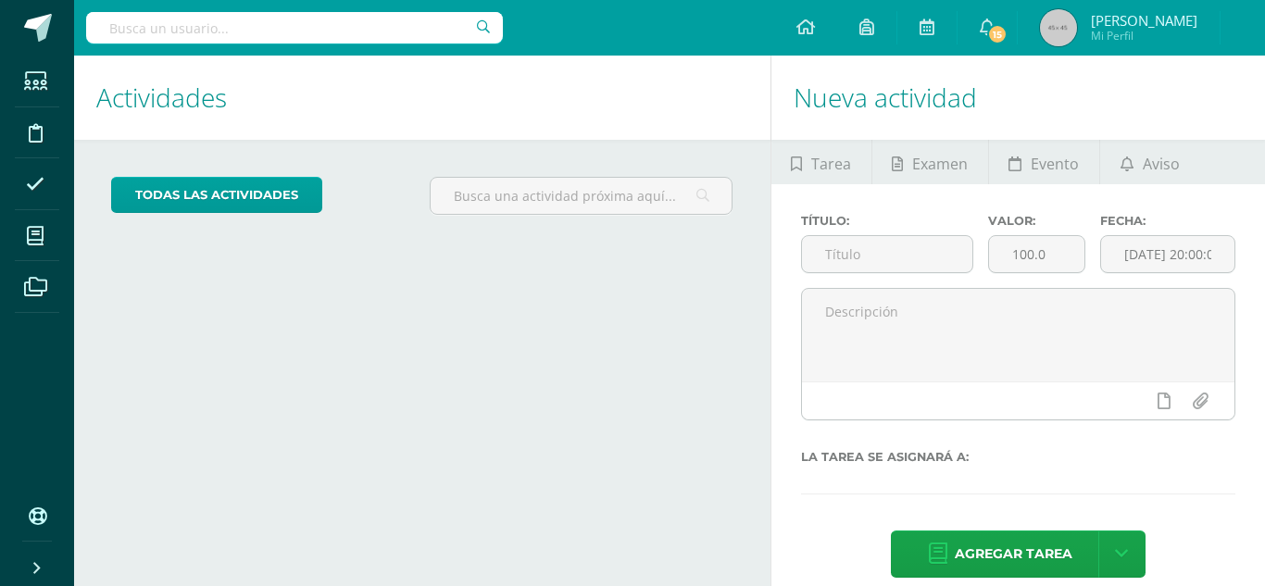  What do you see at coordinates (1143, 35) in the screenshot?
I see `span: Mi Perfil` at bounding box center [1143, 35].